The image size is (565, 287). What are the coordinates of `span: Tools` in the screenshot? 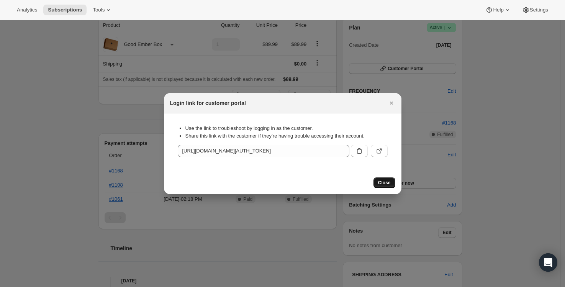 It's located at (98, 10).